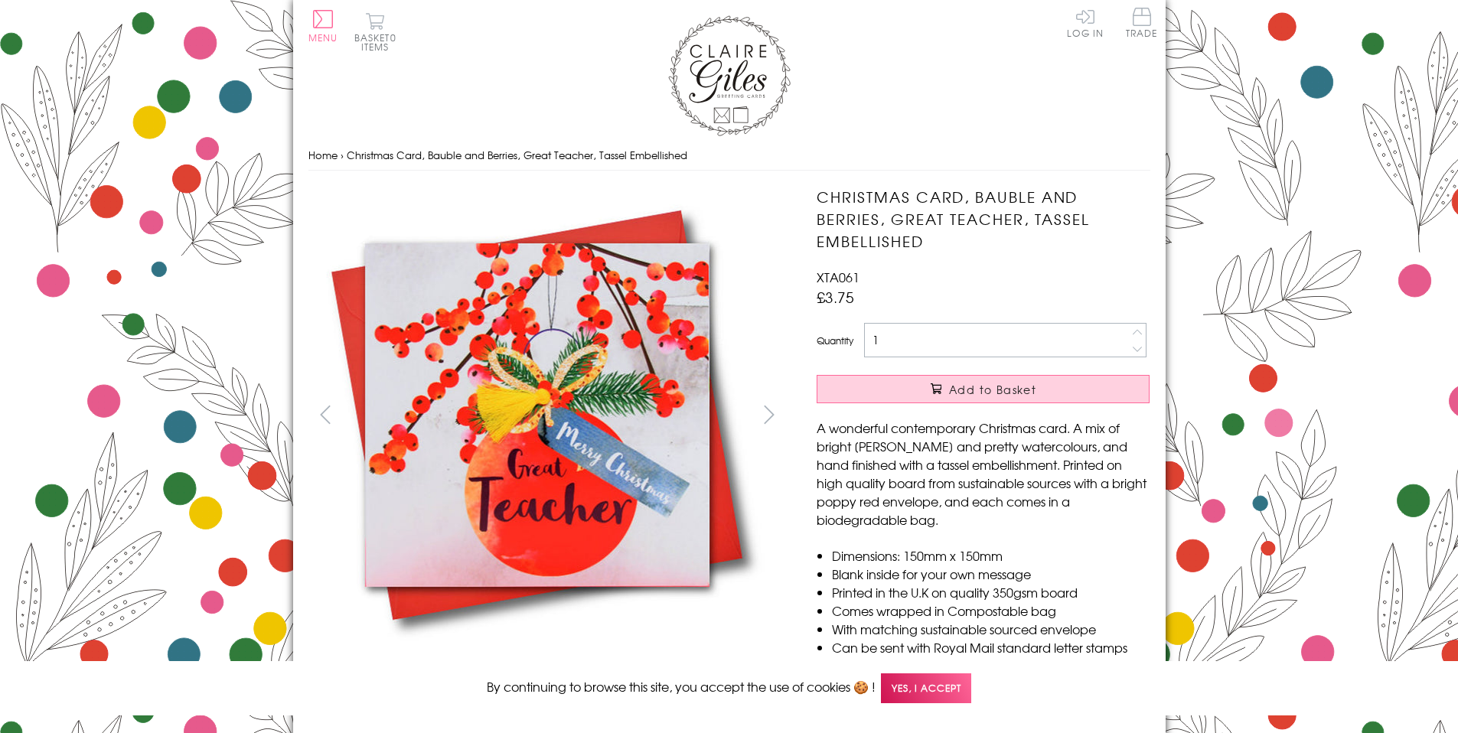 This screenshot has width=1458, height=733. What do you see at coordinates (990, 611) in the screenshot?
I see `li: Comes wrapped in Compostable bag` at bounding box center [990, 611].